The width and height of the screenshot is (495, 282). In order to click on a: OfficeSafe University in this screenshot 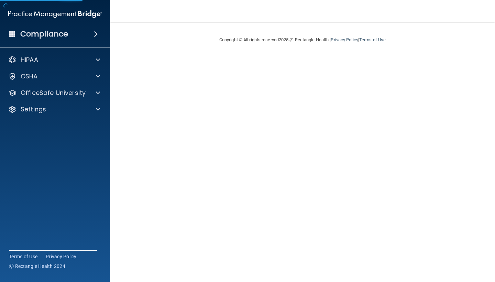, I will do `click(54, 93)`.